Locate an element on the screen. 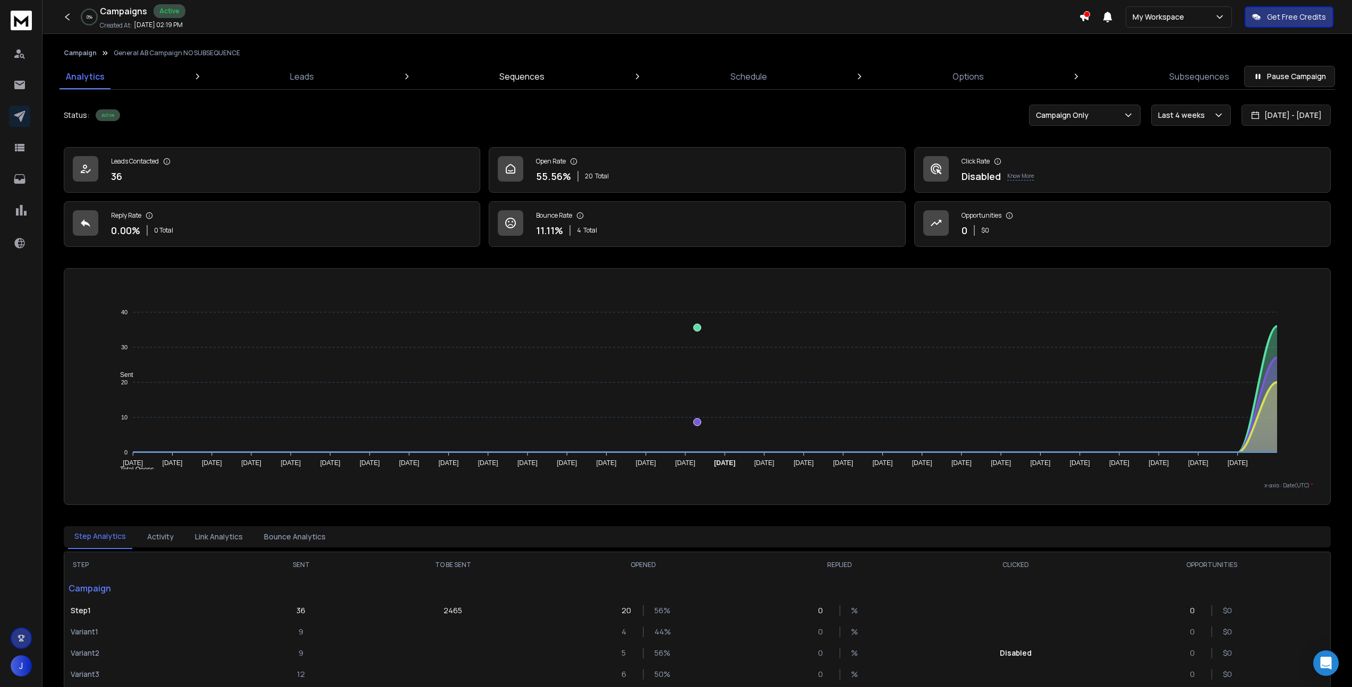  span: 4 is located at coordinates (579, 231).